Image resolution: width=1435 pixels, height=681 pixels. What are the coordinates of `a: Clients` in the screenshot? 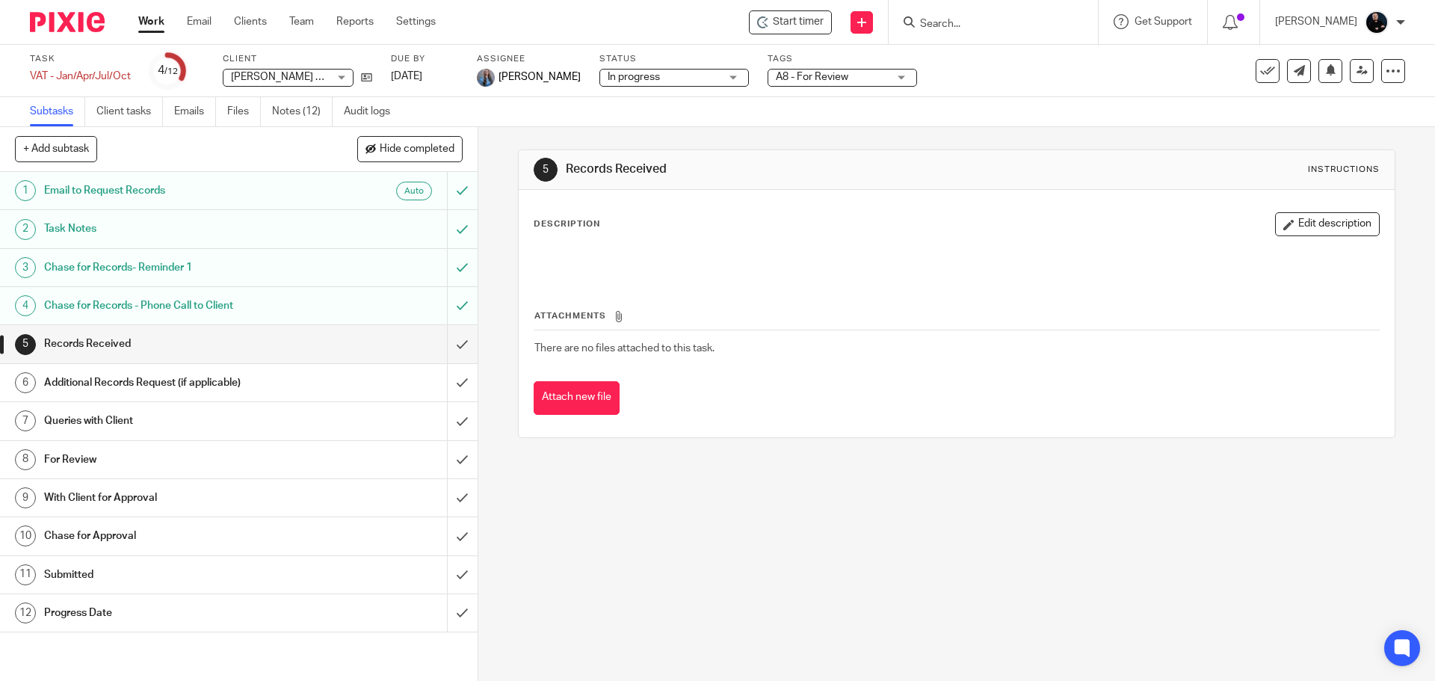 It's located at (250, 22).